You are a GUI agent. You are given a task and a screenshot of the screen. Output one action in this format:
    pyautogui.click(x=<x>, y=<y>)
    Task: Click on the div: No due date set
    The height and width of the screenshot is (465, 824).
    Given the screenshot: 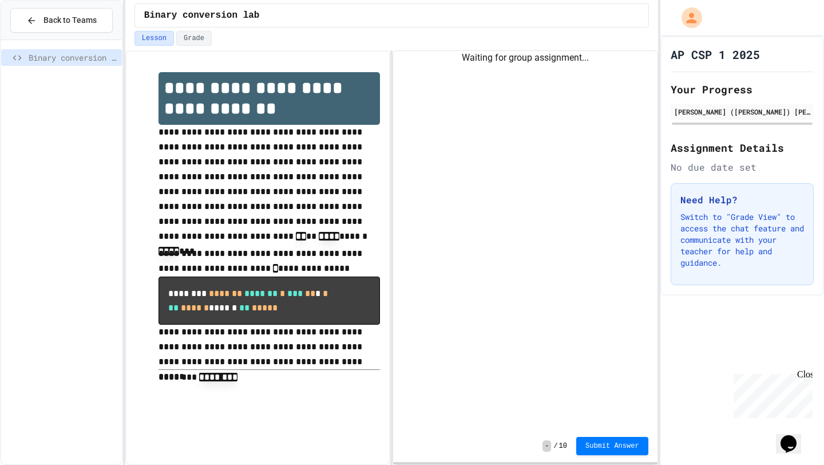 What is the action you would take?
    pyautogui.click(x=743, y=167)
    